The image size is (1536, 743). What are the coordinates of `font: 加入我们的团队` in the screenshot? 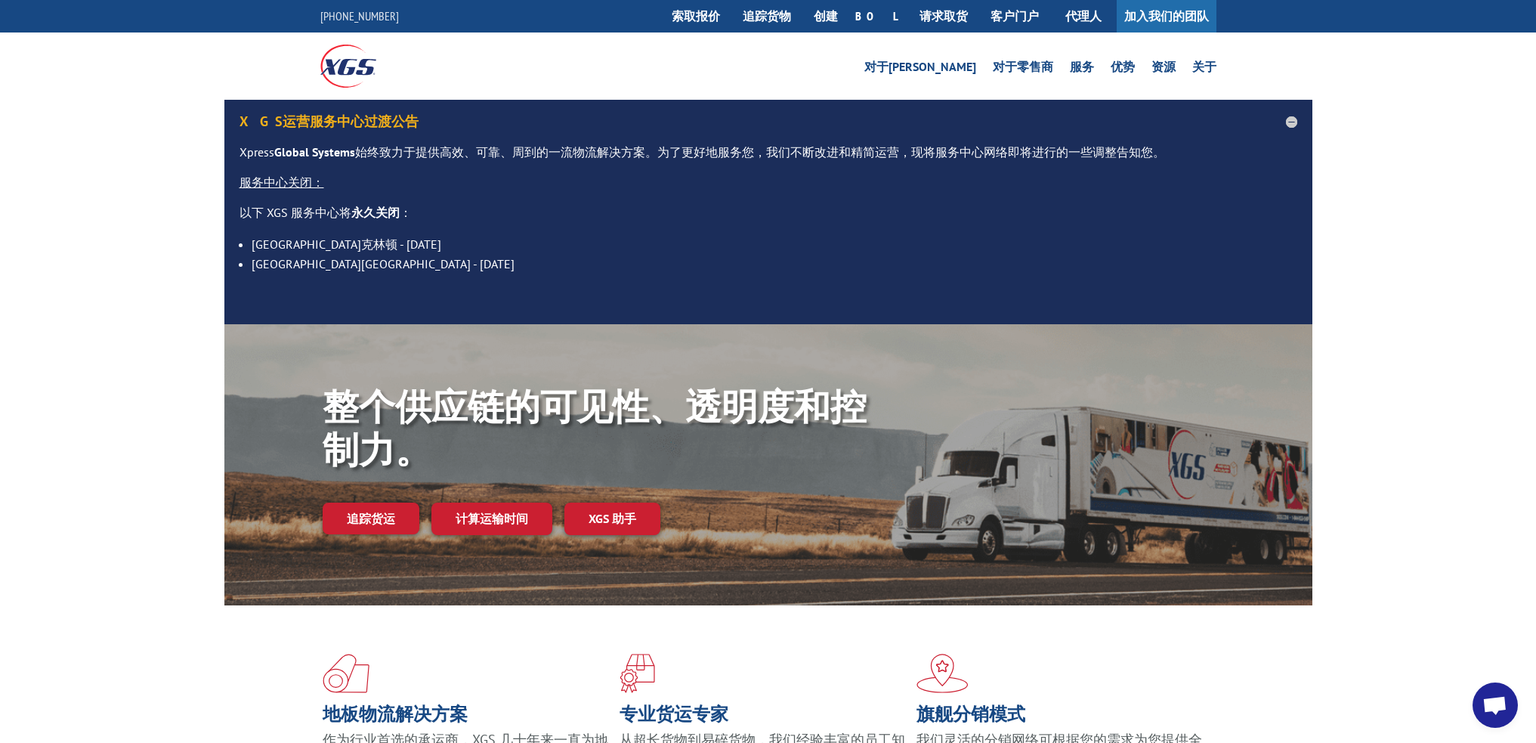 It's located at (1167, 16).